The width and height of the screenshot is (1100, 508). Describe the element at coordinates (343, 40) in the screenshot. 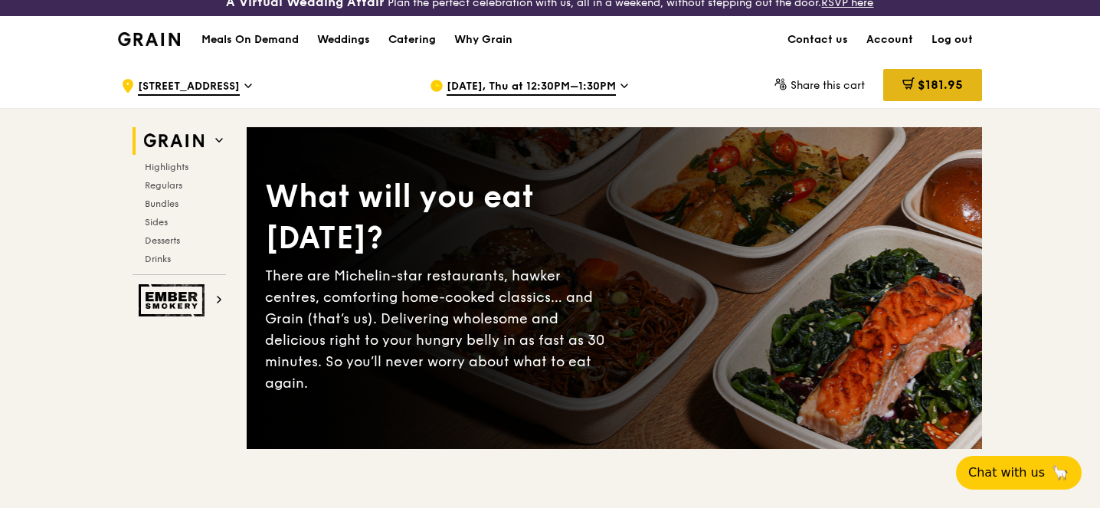

I see `a: Weddings` at that location.